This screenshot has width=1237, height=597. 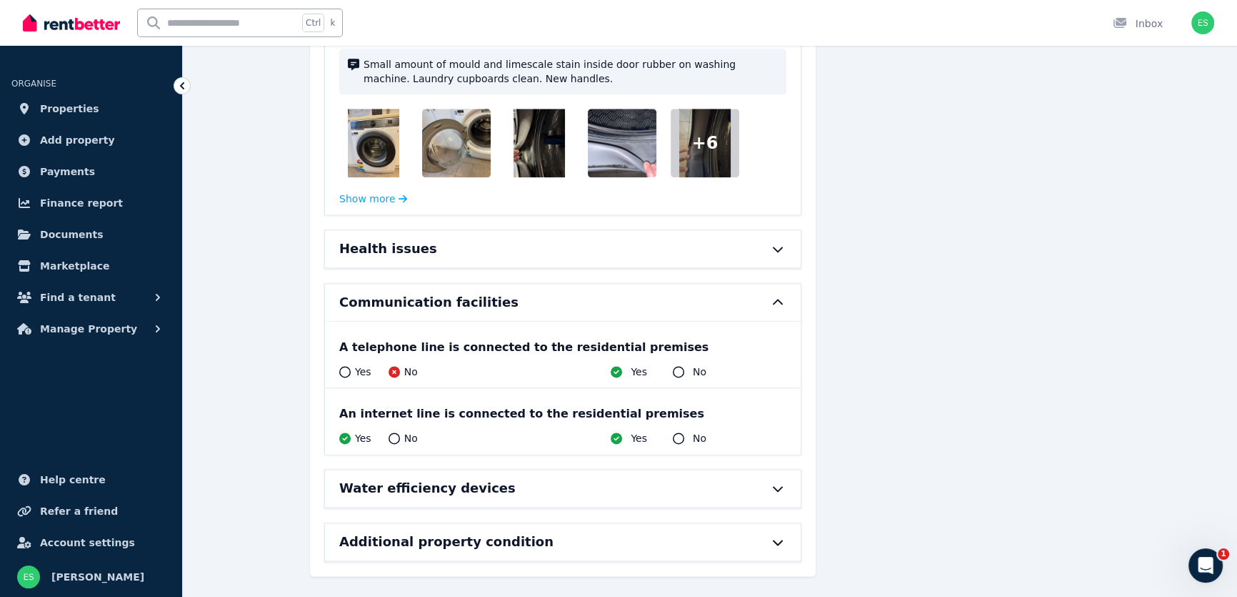 What do you see at coordinates (571, 71) in the screenshot?
I see `span: Small amount of mould and limescale stain inside door rubber on washing machine. Laundry cupboard...` at bounding box center [571, 71].